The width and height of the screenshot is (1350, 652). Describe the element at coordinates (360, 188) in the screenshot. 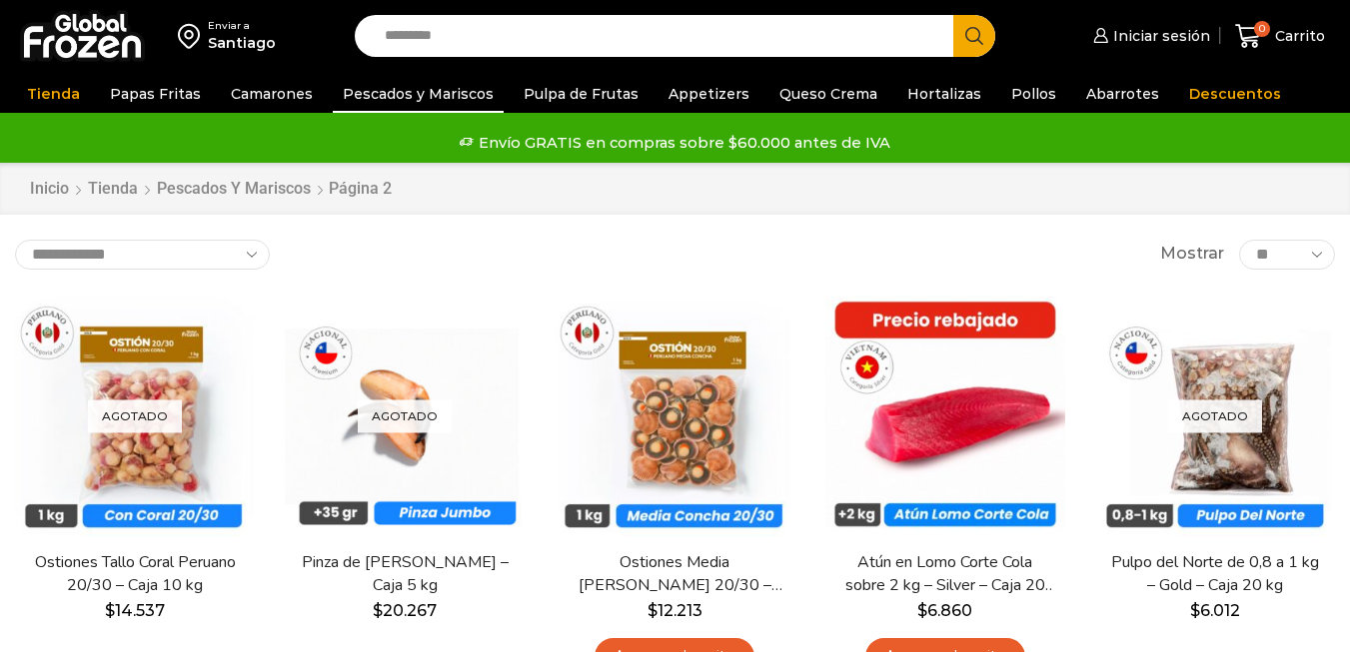

I see `span: Página 2` at that location.